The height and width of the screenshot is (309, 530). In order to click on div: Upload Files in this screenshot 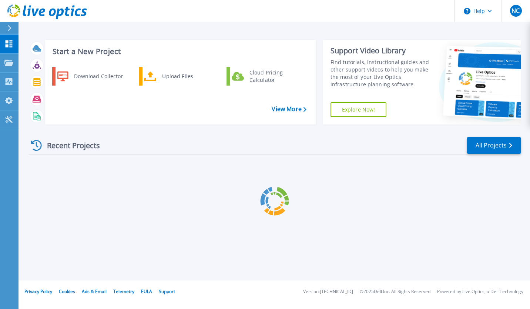, I will do `click(186, 76)`.